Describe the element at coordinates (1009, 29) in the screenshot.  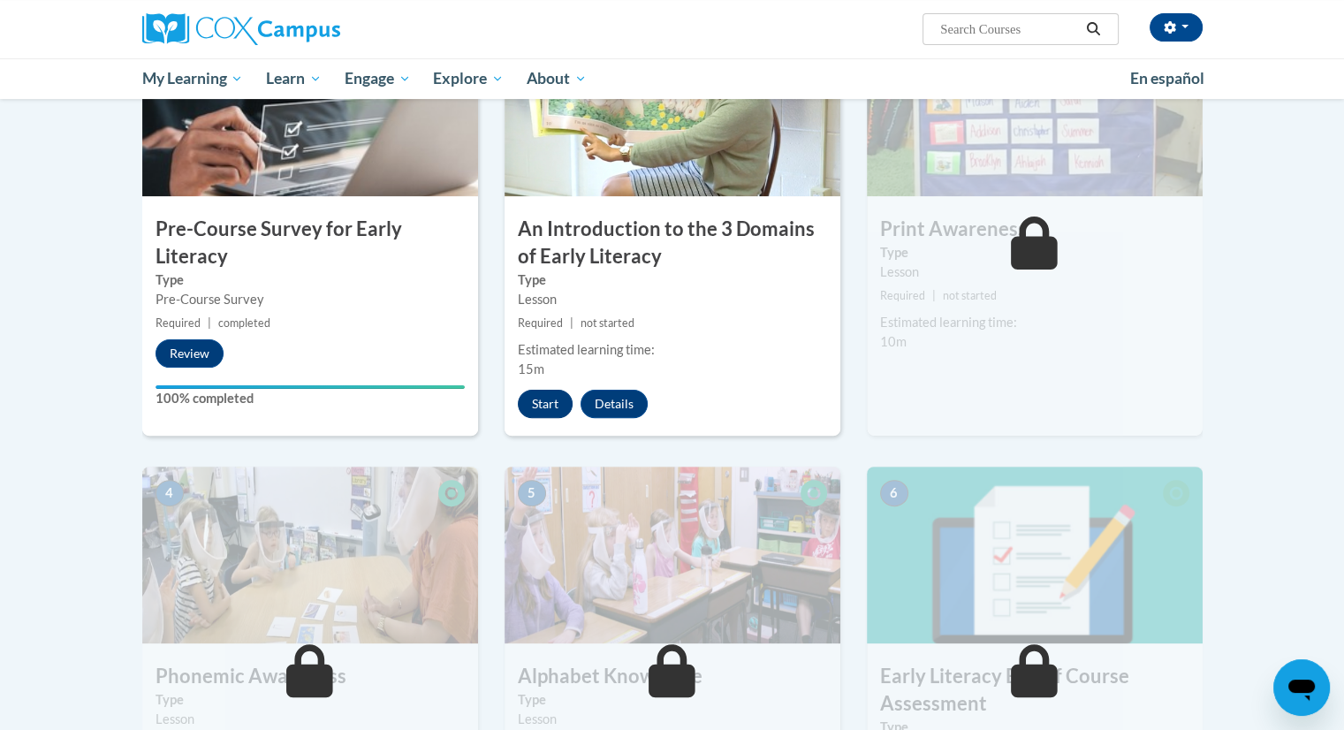
I see `input: Search Courses` at that location.